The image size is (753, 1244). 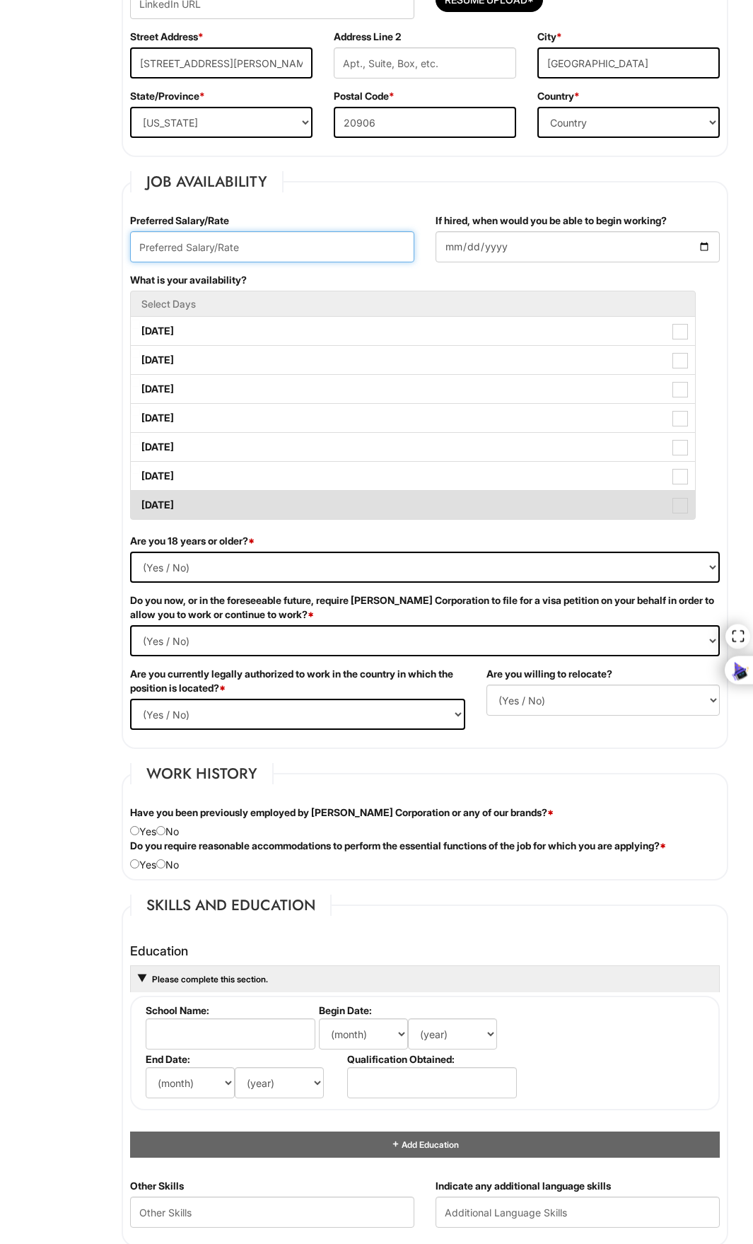 I want to click on input: City, so click(x=629, y=63).